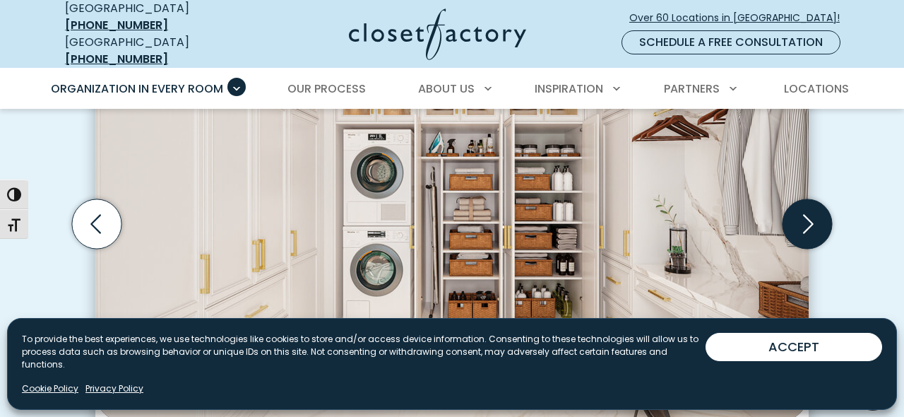  I want to click on span: Locations, so click(817, 88).